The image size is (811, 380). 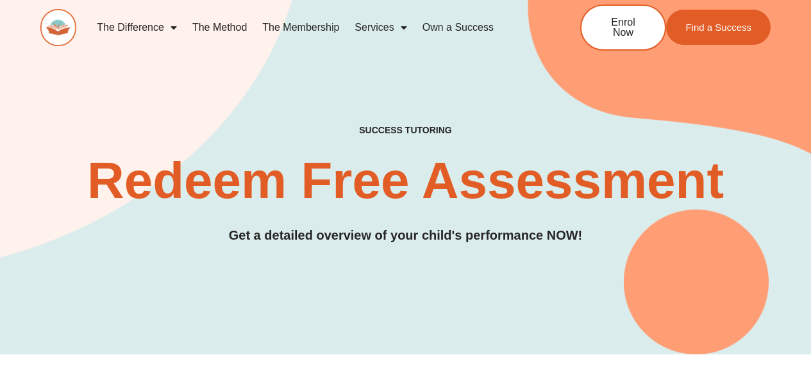 I want to click on a: Services, so click(x=380, y=28).